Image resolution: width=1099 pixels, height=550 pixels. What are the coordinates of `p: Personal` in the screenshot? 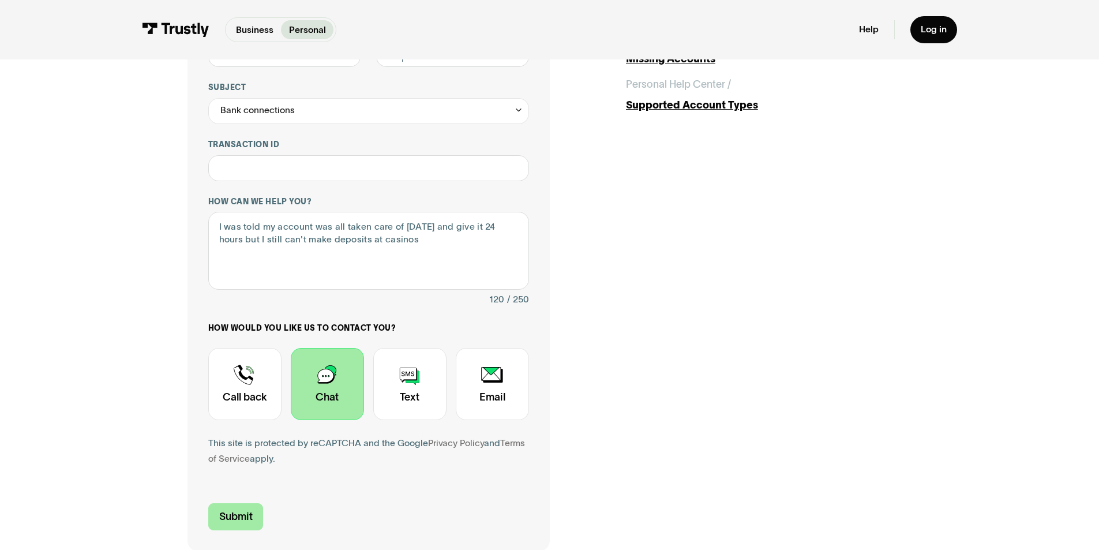 It's located at (307, 30).